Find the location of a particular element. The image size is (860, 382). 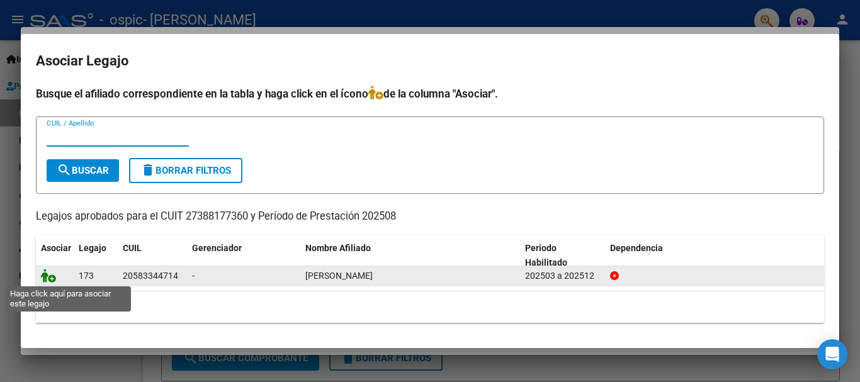

span: Borrar Filtros is located at coordinates (186, 171).